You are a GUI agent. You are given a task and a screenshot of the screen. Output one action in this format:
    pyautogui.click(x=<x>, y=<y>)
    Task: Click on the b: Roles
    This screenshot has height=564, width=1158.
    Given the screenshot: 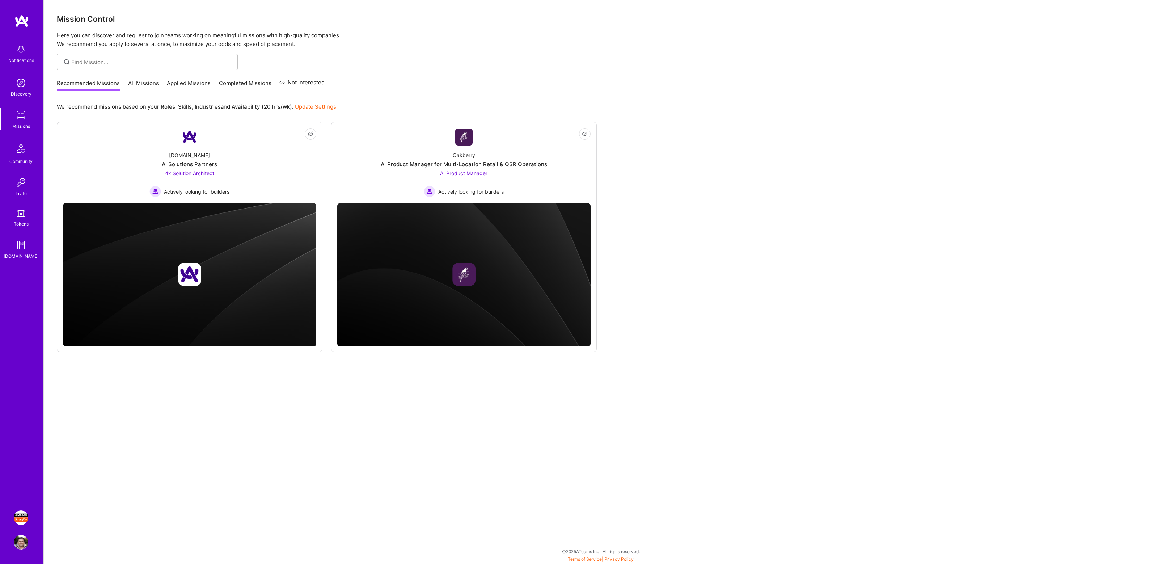 What is the action you would take?
    pyautogui.click(x=168, y=106)
    